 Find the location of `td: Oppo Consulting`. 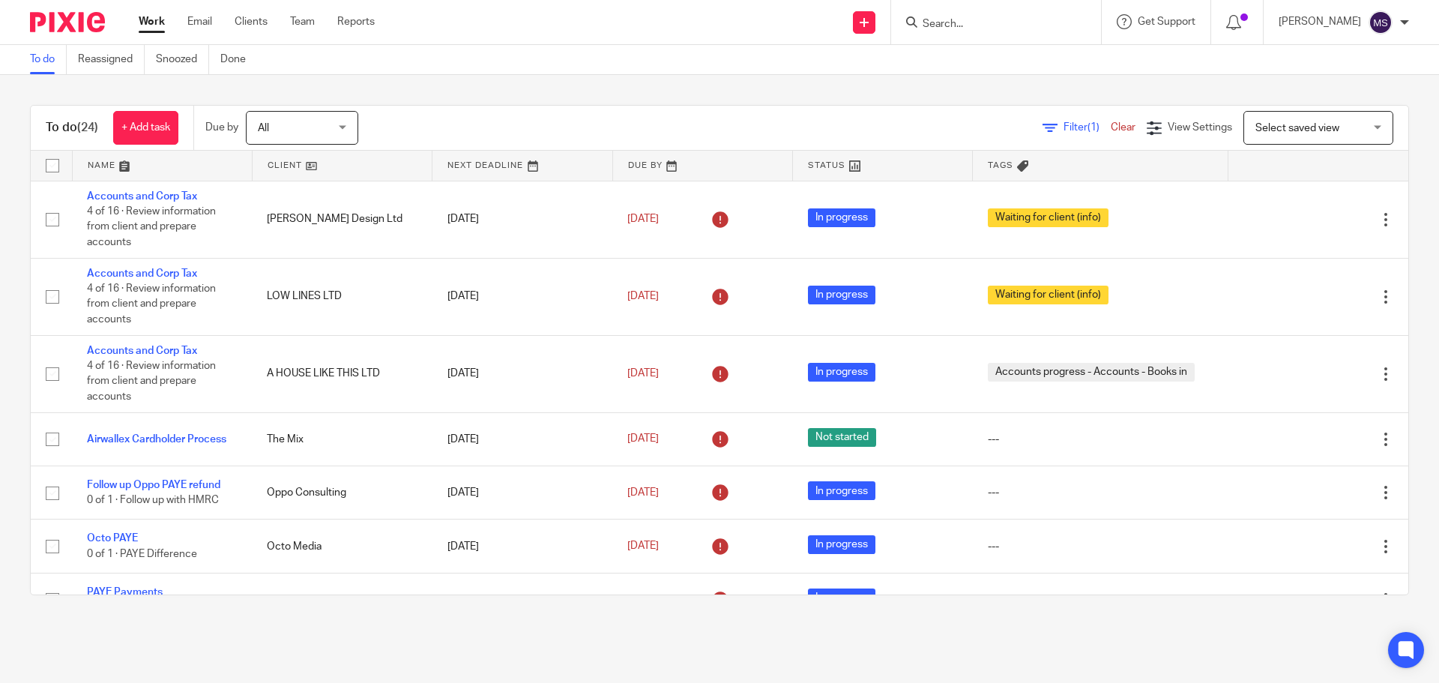

td: Oppo Consulting is located at coordinates (342, 492).